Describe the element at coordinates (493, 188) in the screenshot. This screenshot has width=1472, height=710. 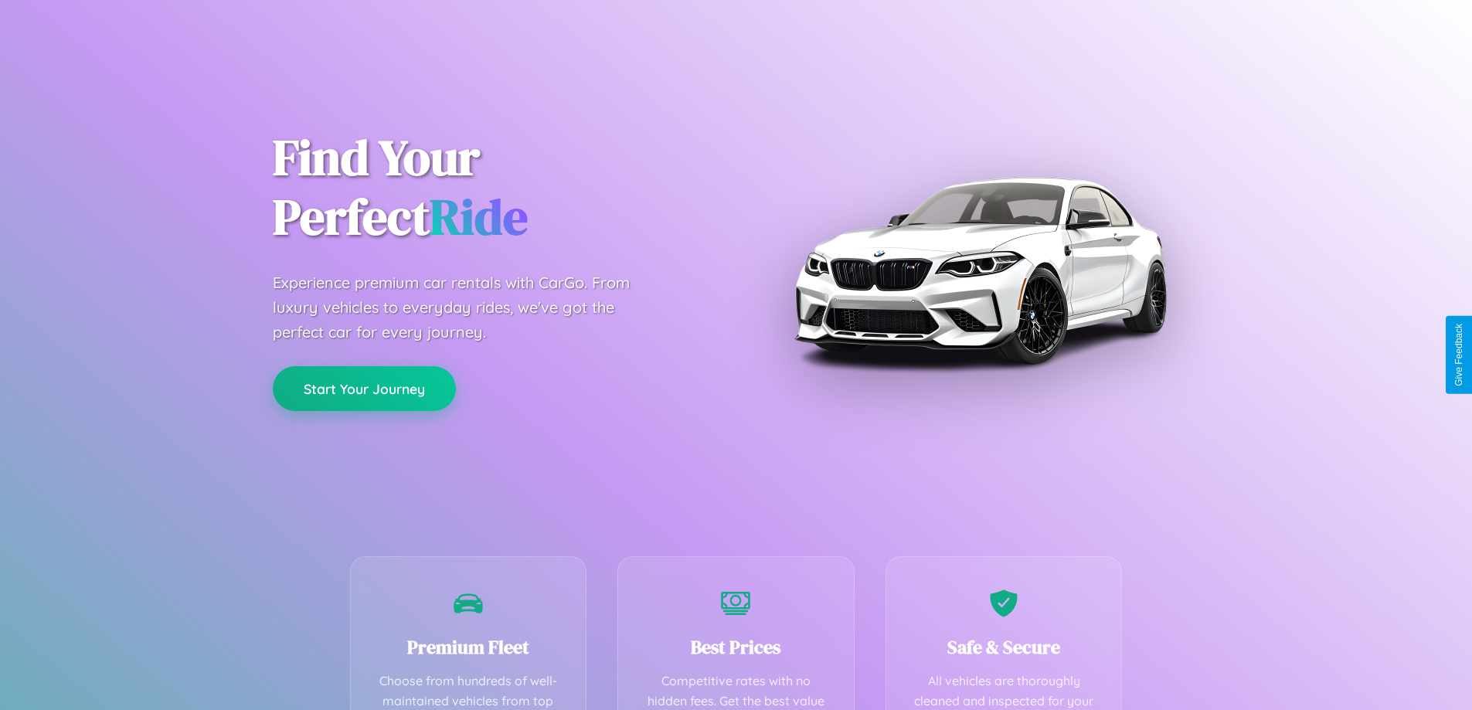
I see `h1: Find Your Perfect` at that location.